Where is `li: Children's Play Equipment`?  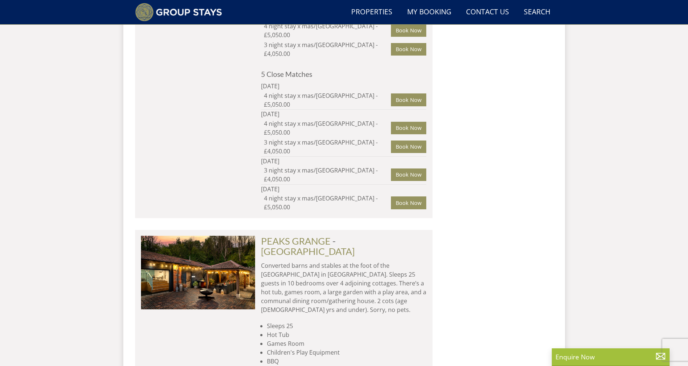
li: Children's Play Equipment is located at coordinates (347, 353).